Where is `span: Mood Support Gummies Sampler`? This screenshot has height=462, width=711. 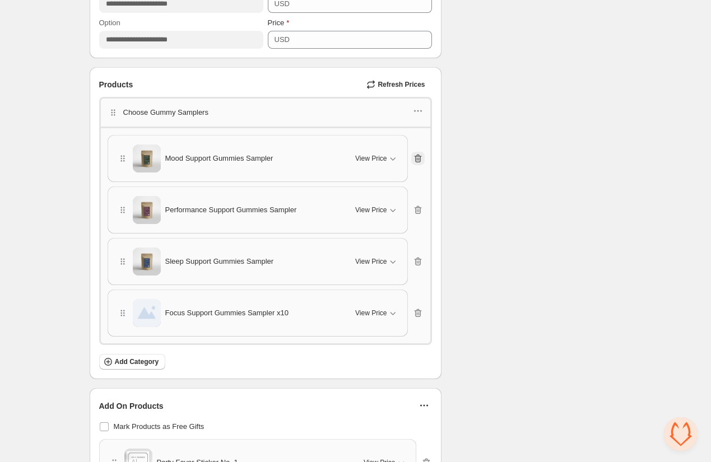
span: Mood Support Gummies Sampler is located at coordinates (219, 159).